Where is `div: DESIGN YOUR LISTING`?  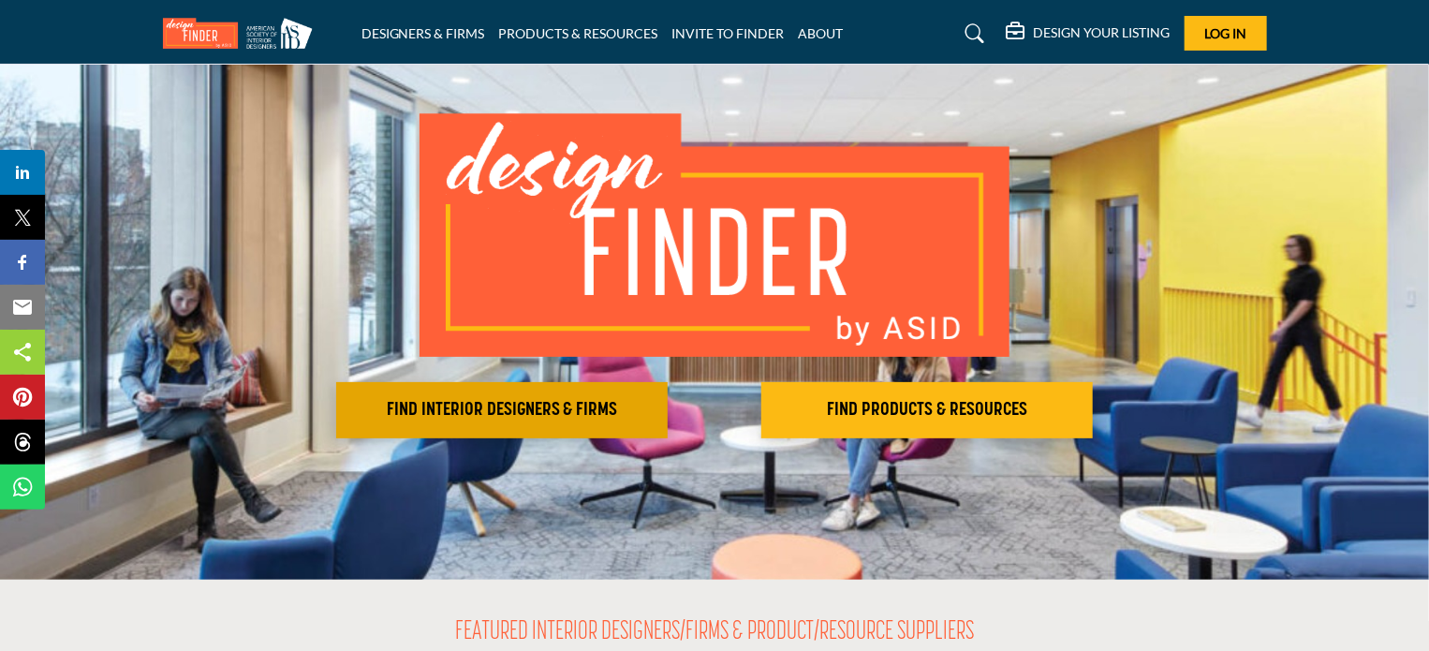
div: DESIGN YOUR LISTING is located at coordinates (1088, 34).